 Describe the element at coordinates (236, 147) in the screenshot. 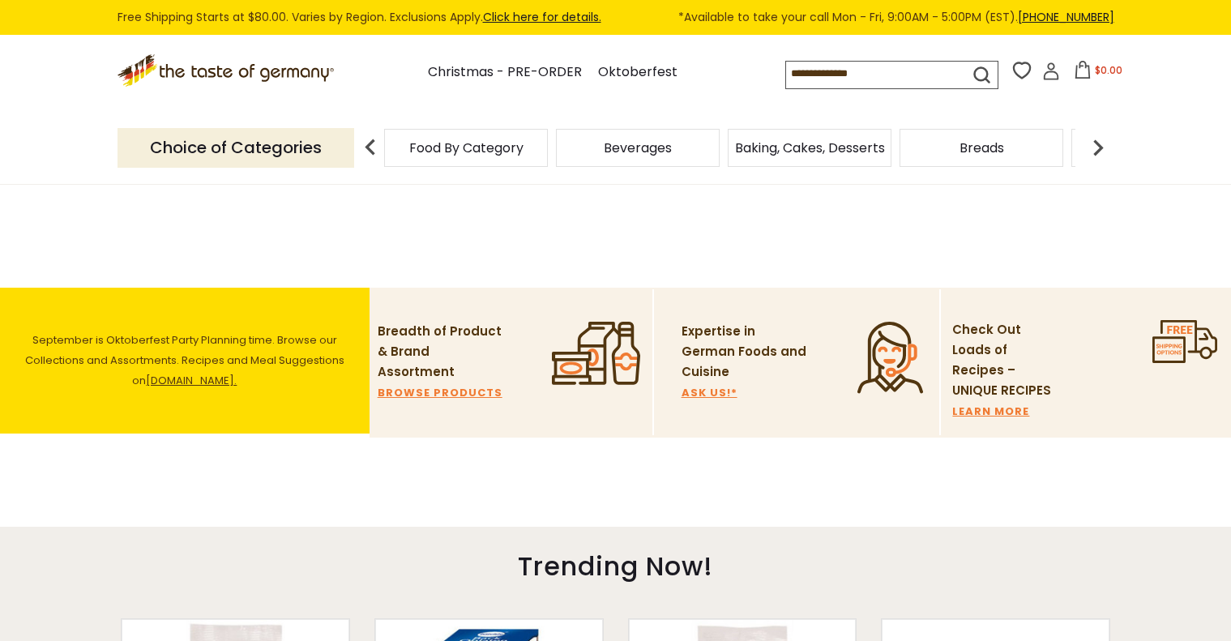

I see `p: Choice of Categories` at that location.